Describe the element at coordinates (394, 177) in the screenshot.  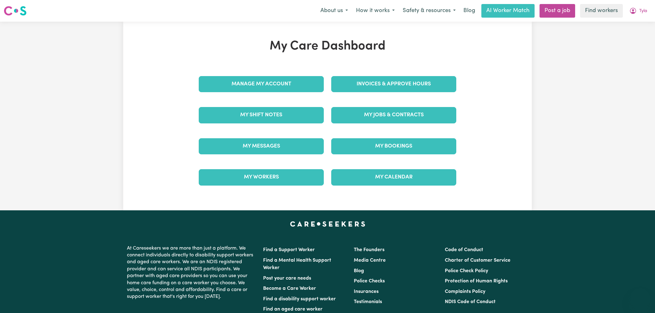
I see `a: My Calendar` at that location.